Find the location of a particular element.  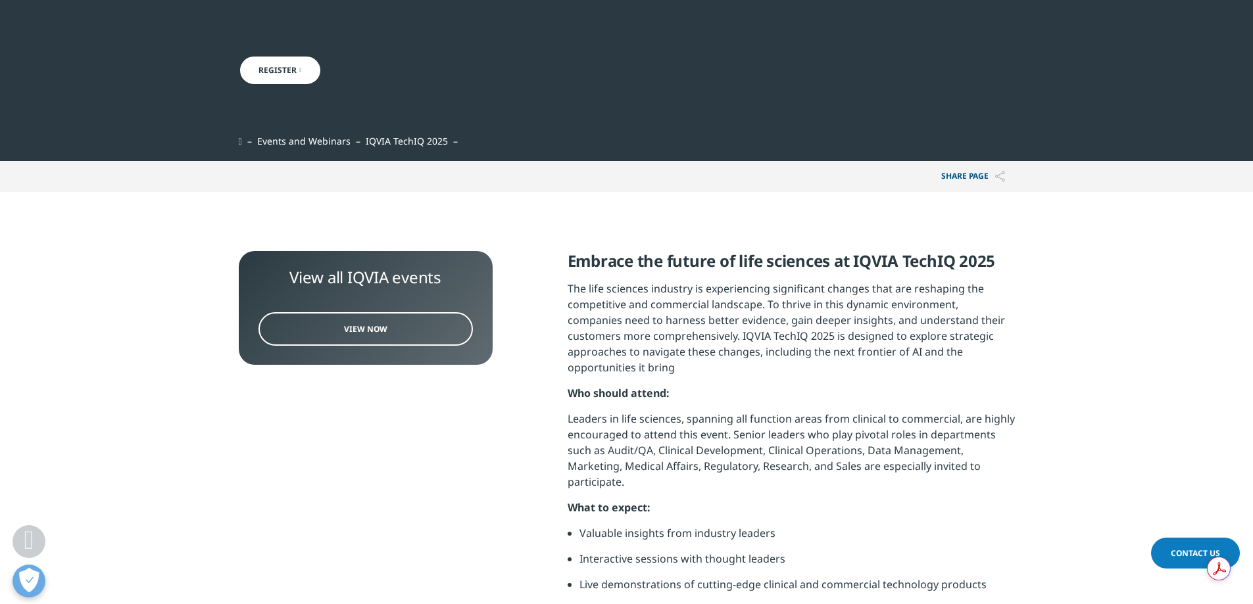

span: IQVIA TechIQ 2025 is located at coordinates (406, 141).